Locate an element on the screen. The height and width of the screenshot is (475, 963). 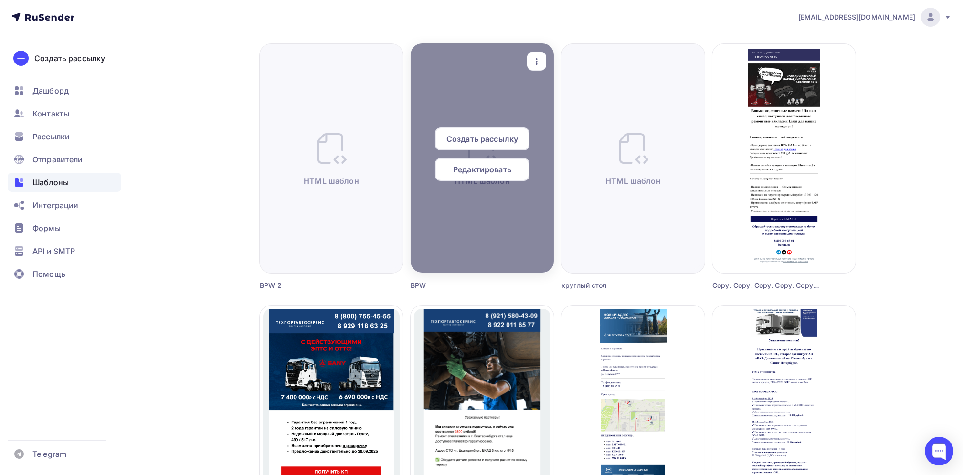
a: Формы is located at coordinates (64, 228).